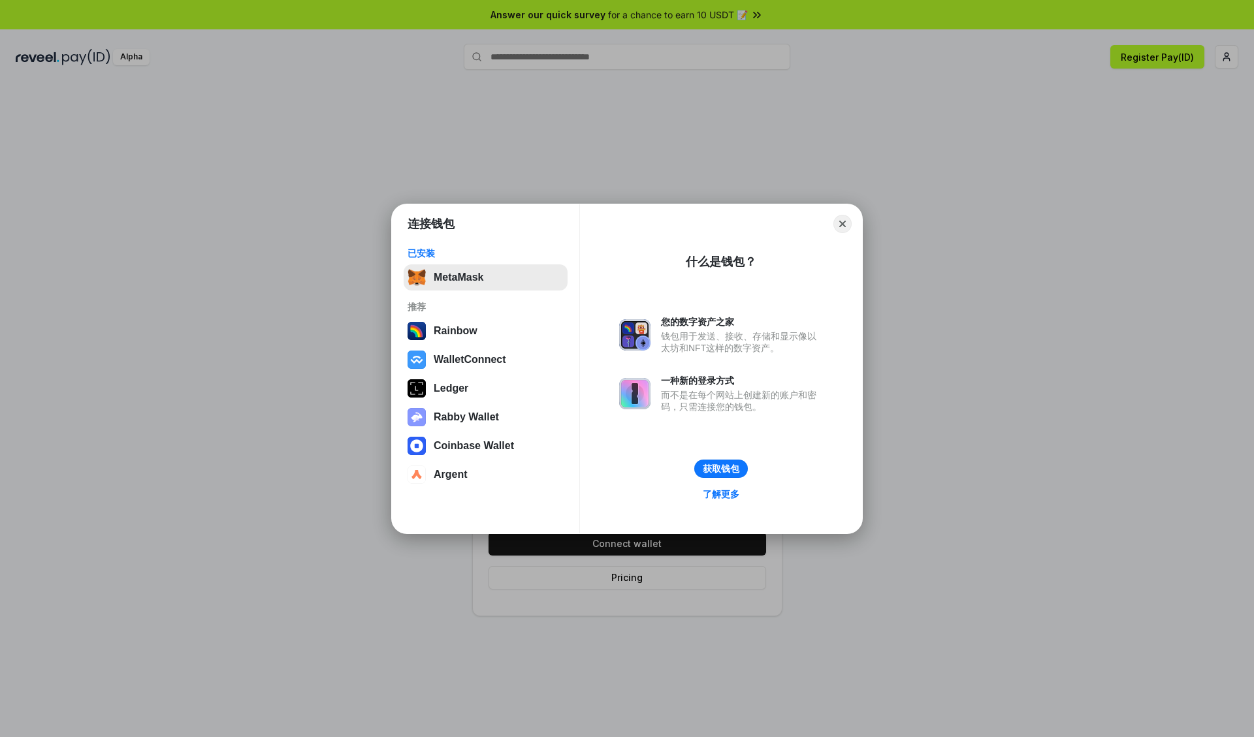 Image resolution: width=1254 pixels, height=737 pixels. Describe the element at coordinates (473, 446) in the screenshot. I see `div: Coinbase Wallet` at that location.